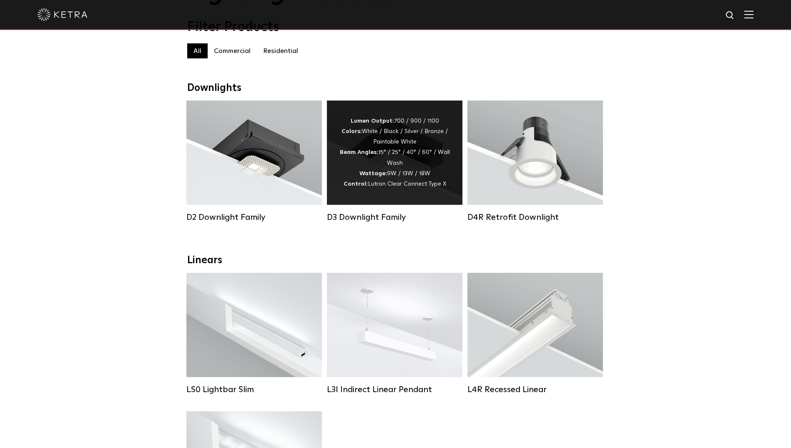 This screenshot has height=448, width=791. Describe the element at coordinates (197, 51) in the screenshot. I see `label: All` at that location.